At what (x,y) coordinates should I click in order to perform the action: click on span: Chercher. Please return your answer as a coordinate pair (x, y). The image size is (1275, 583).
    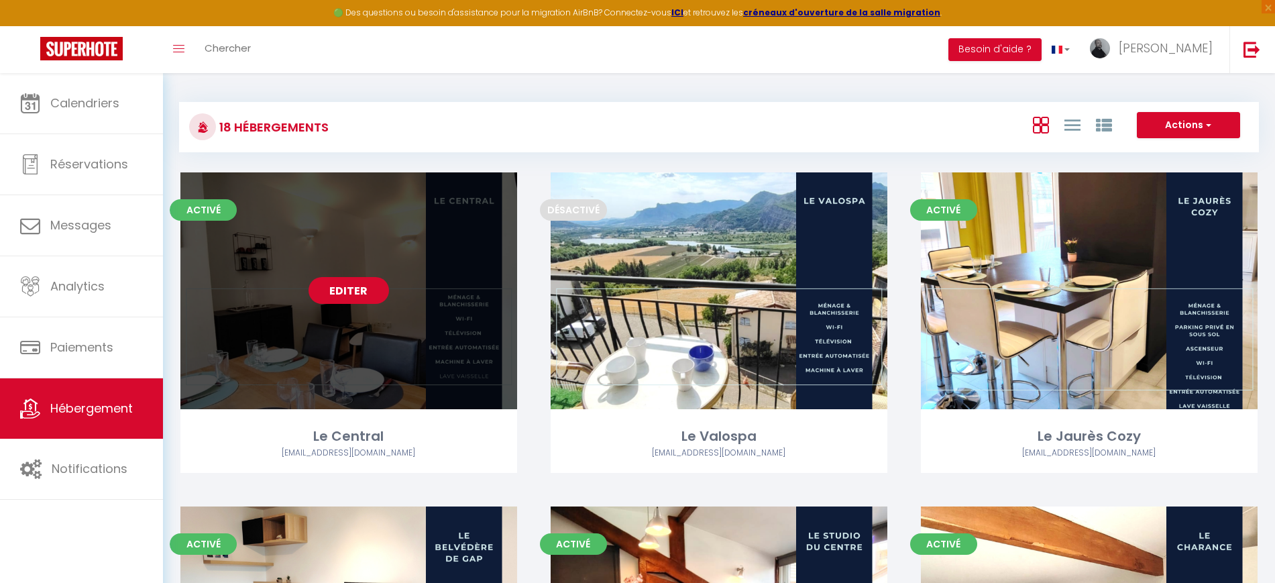
    Looking at the image, I should click on (227, 48).